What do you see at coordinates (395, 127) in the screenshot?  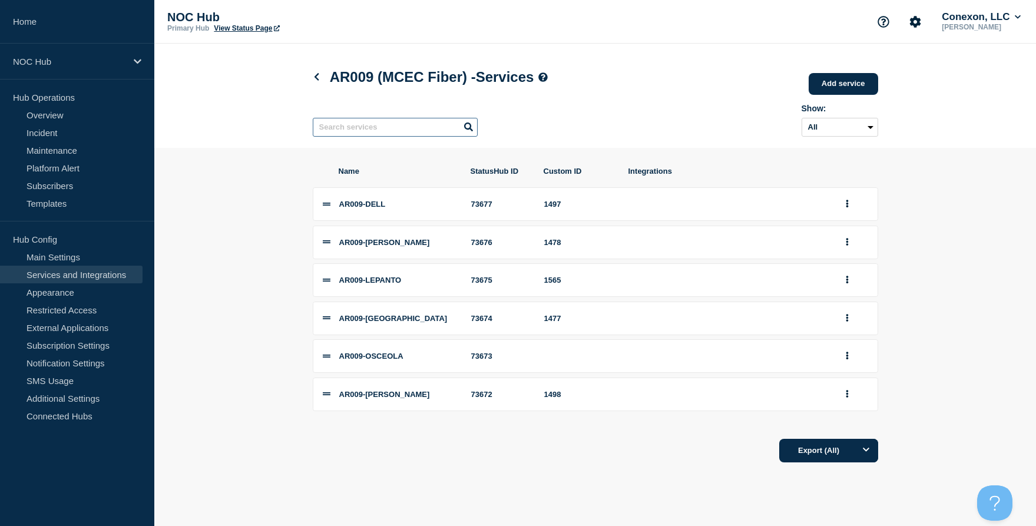 I see `input: Search services` at bounding box center [395, 127].